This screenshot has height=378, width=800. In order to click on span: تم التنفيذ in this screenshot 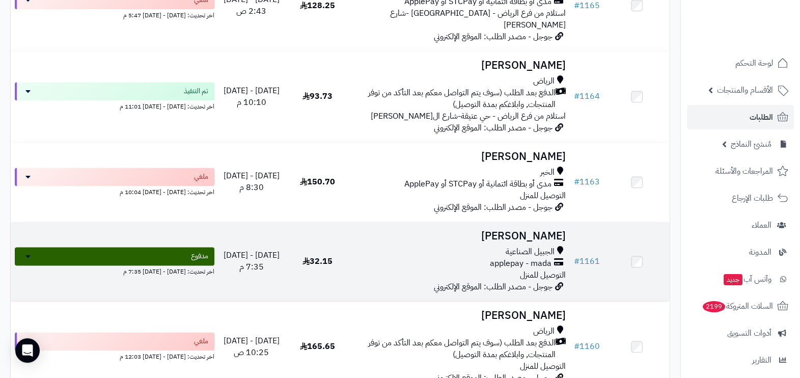, I will do `click(196, 91)`.